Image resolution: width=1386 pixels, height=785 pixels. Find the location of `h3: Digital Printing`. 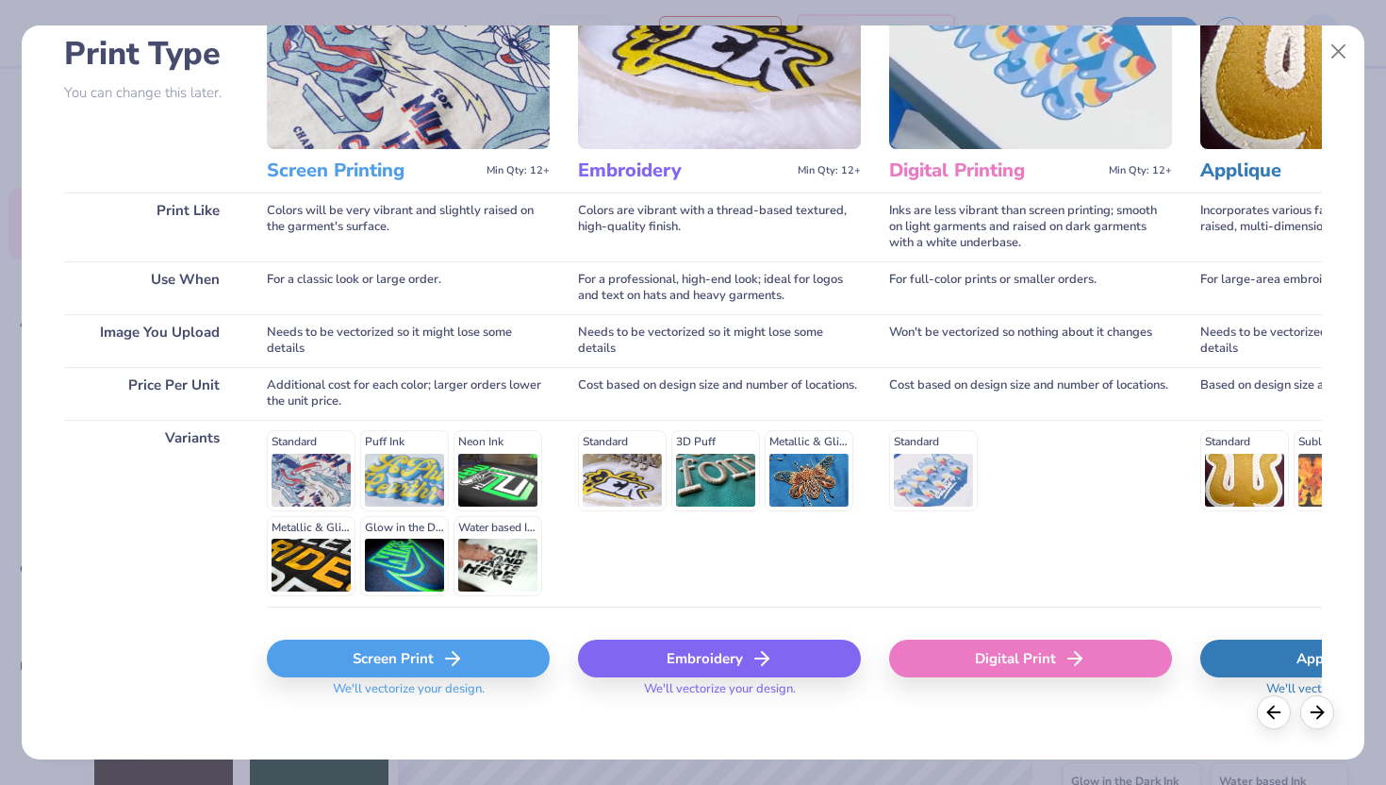

h3: Digital Printing is located at coordinates (995, 171).